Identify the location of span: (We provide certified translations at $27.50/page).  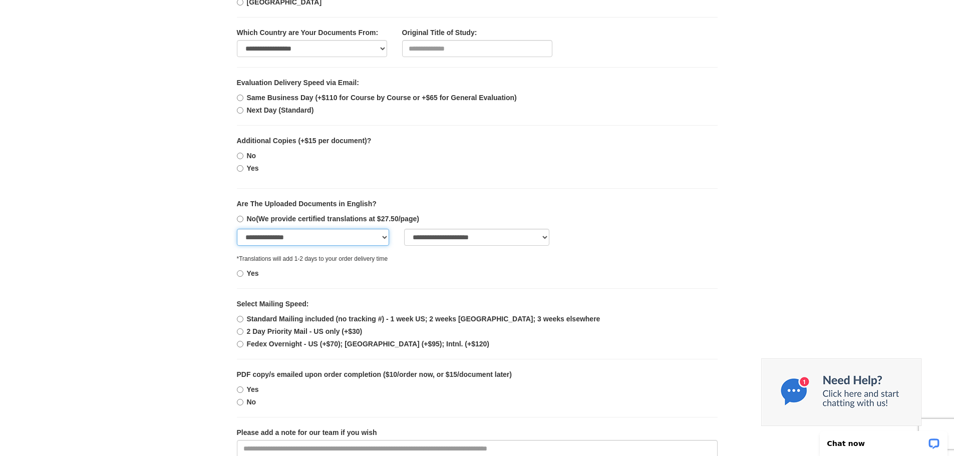
(338, 219).